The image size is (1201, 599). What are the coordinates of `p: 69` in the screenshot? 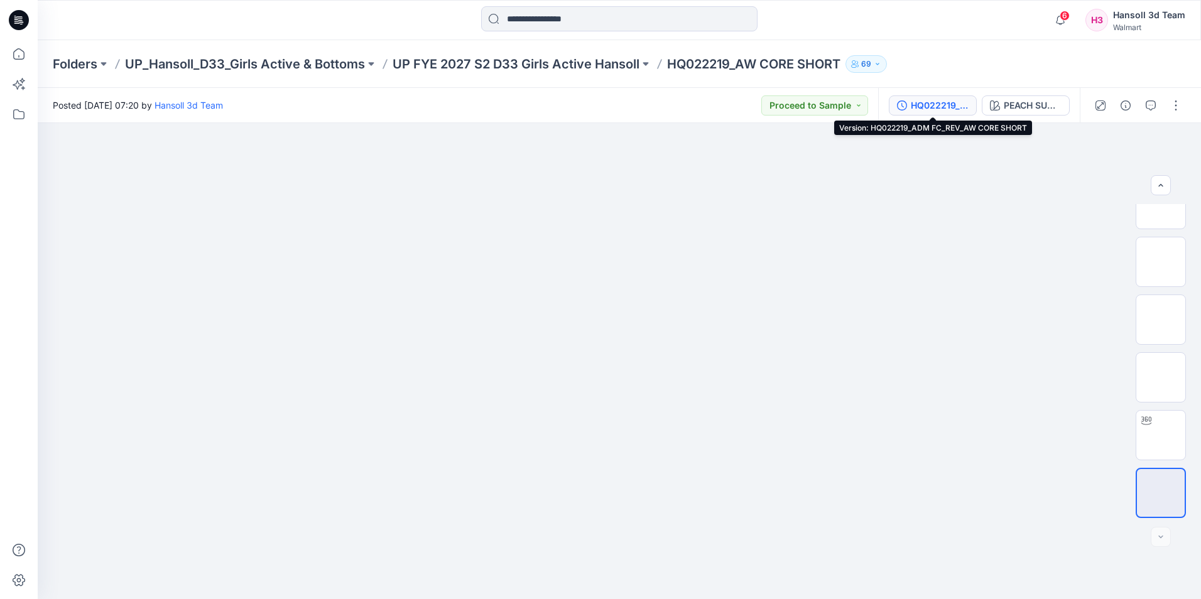 It's located at (866, 64).